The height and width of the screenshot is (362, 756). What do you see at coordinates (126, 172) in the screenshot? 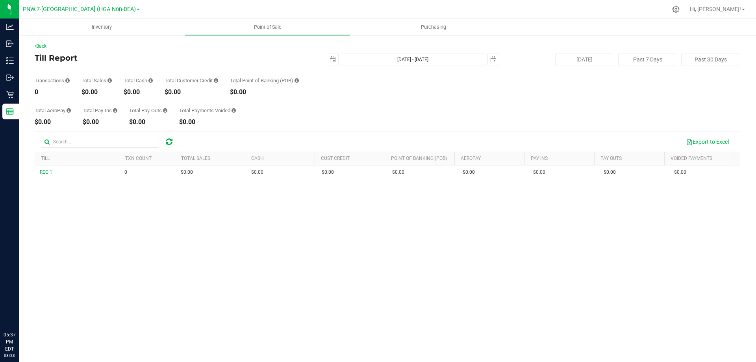
I see `span: 0` at bounding box center [126, 172].